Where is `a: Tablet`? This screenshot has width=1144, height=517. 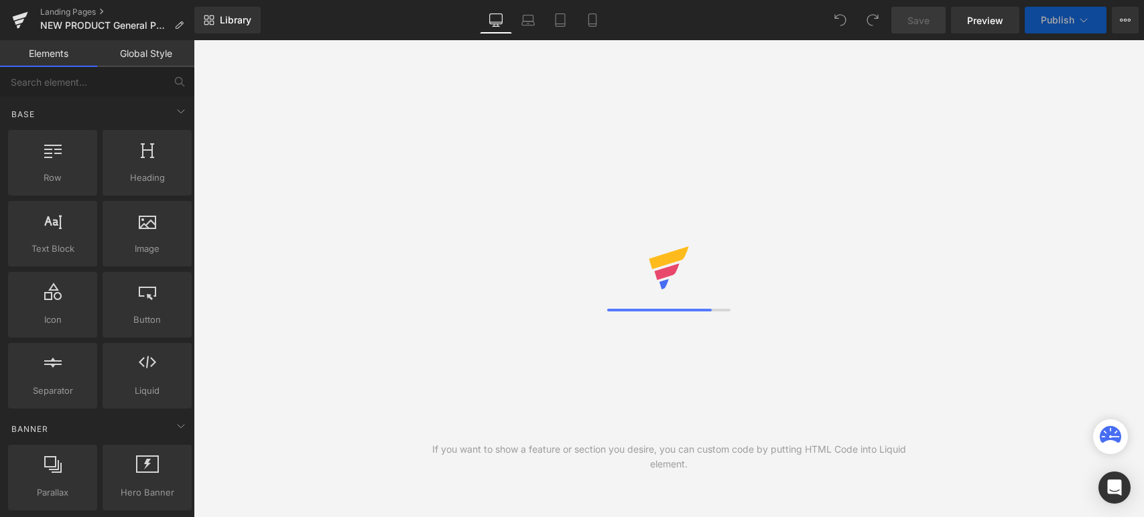 a: Tablet is located at coordinates (560, 20).